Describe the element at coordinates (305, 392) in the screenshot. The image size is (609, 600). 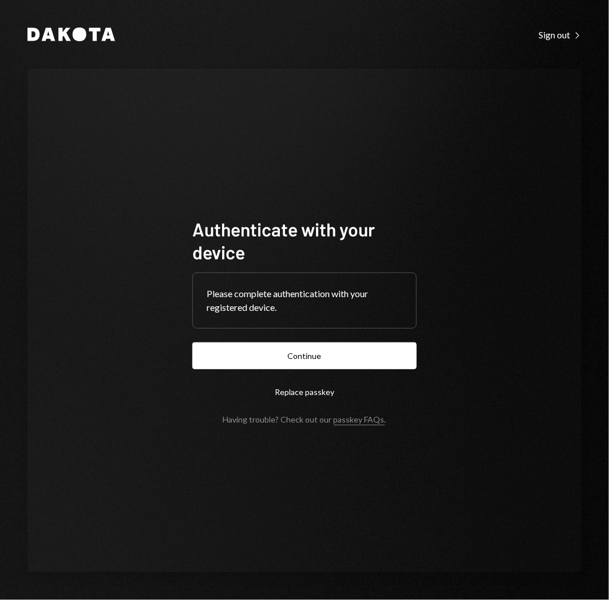
I see `button: Replace passkey` at that location.